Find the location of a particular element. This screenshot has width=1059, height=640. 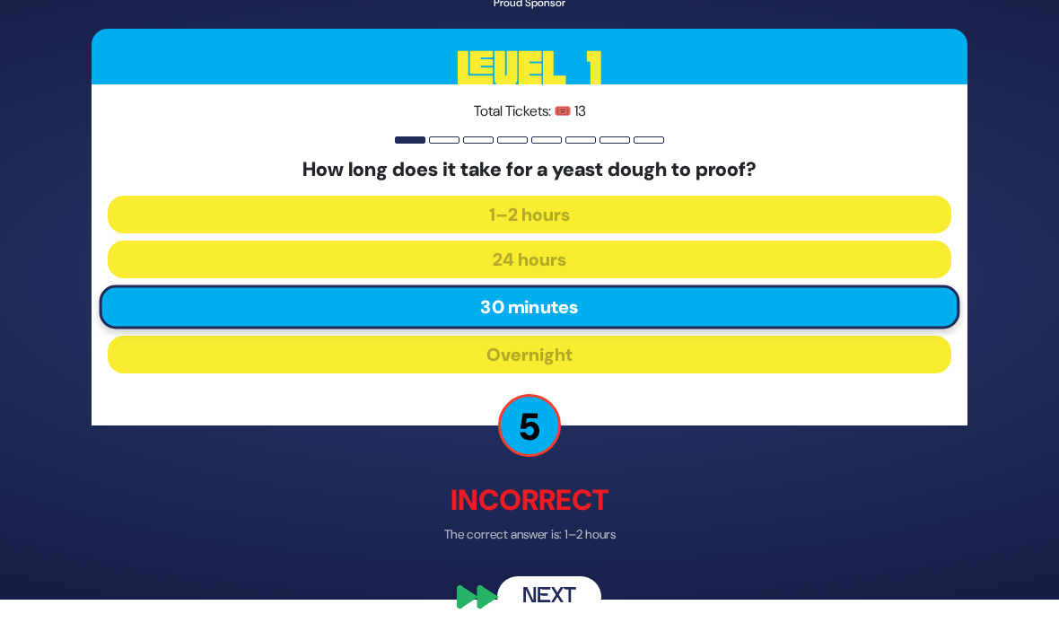

h3: Level 1 is located at coordinates (529, 69).